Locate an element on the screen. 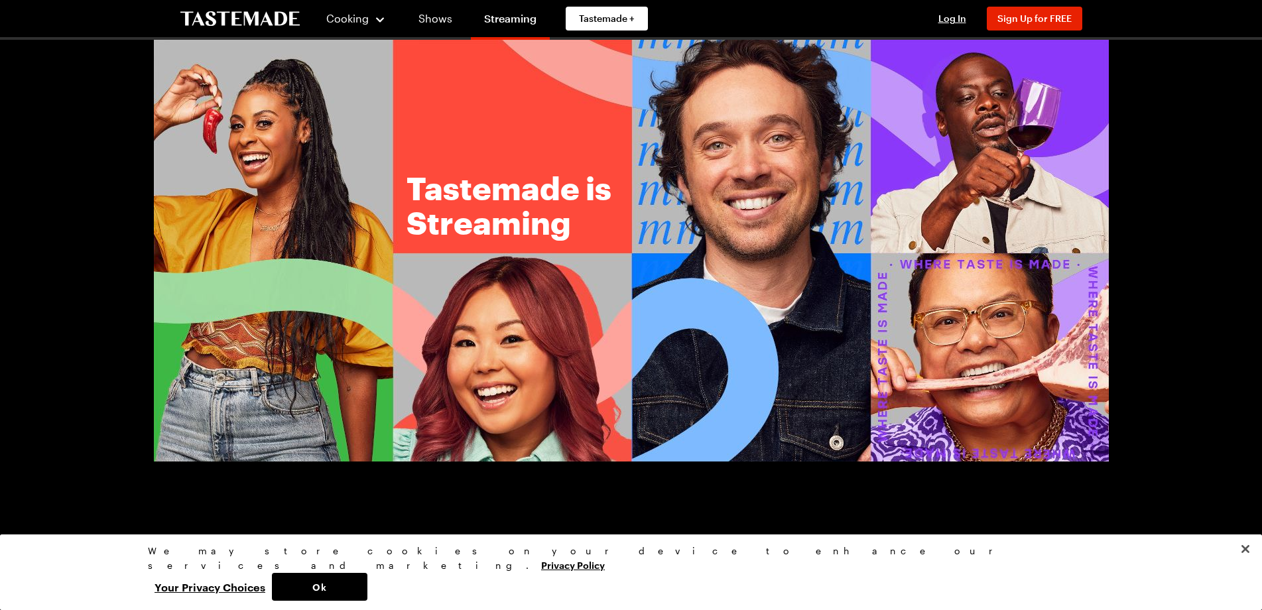 The height and width of the screenshot is (610, 1262). a: Streaming is located at coordinates (510, 21).